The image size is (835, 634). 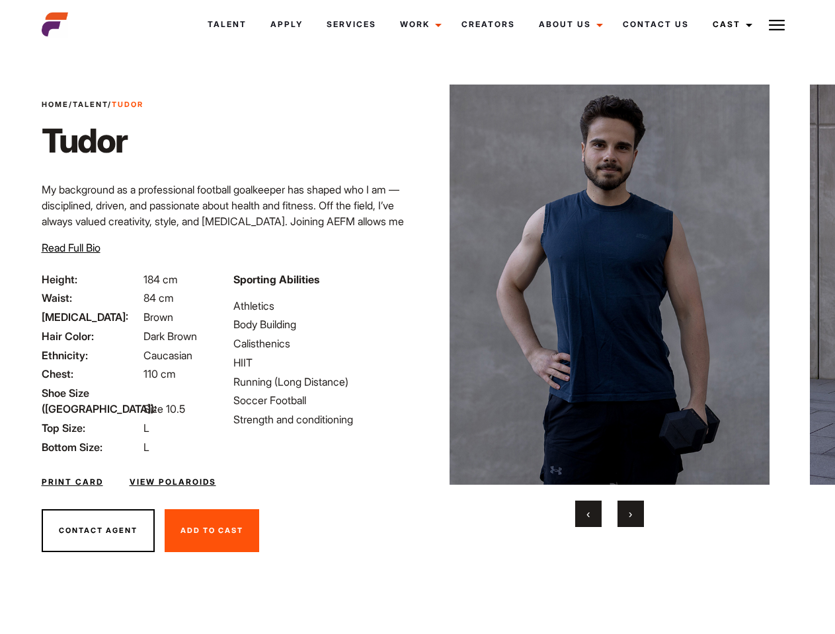 I want to click on span: Ethnicity:, so click(x=91, y=356).